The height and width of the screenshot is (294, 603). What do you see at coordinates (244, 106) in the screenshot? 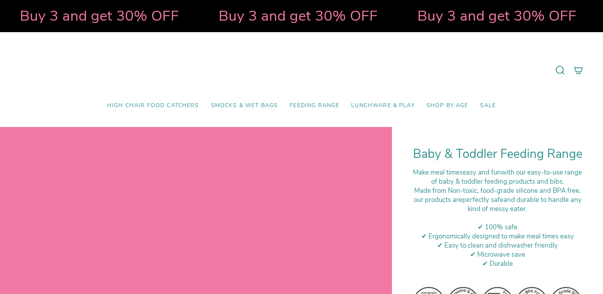
I see `span: Smocks & Wet Bags` at bounding box center [244, 106].